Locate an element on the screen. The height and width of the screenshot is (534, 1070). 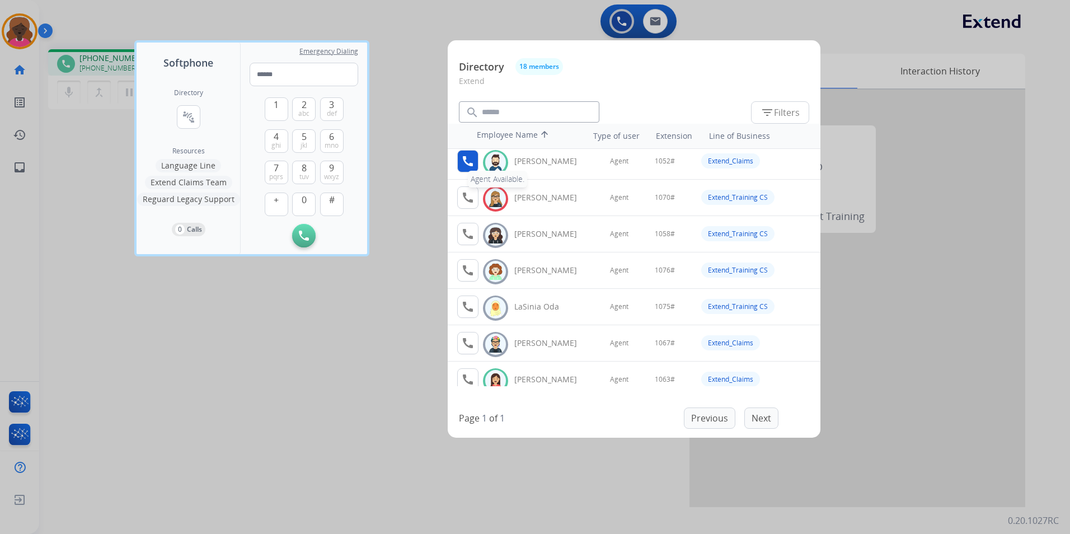
button: Extend Claims Team is located at coordinates (189, 182).